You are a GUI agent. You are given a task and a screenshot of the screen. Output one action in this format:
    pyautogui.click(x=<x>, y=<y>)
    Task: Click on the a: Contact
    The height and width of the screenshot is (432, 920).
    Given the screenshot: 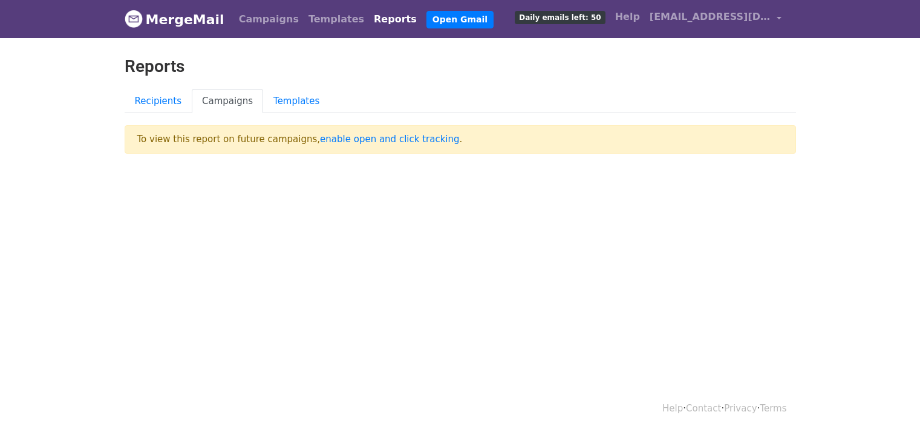 What is the action you would take?
    pyautogui.click(x=704, y=408)
    